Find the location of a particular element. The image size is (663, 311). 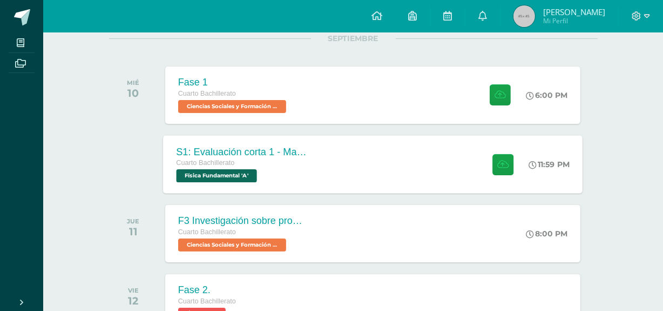

span: Mi Perfil is located at coordinates (574, 21).